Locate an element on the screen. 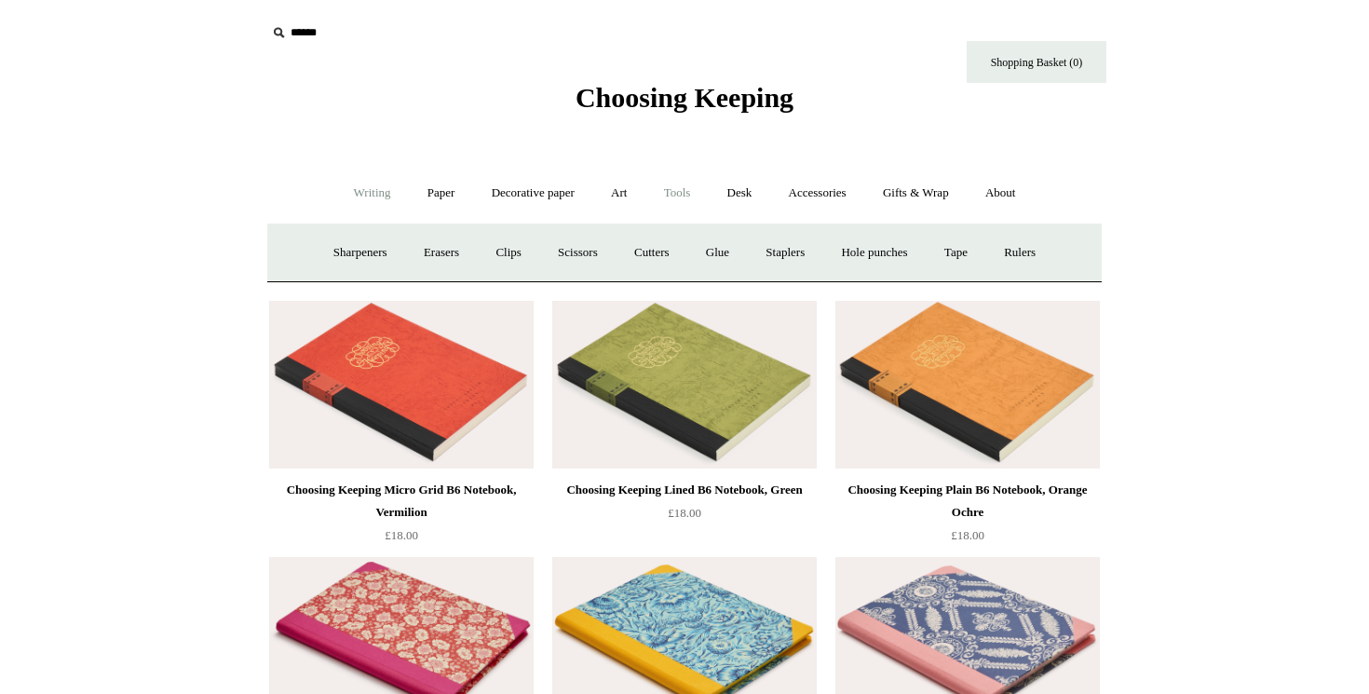  a: Accessories is located at coordinates (818, 193).